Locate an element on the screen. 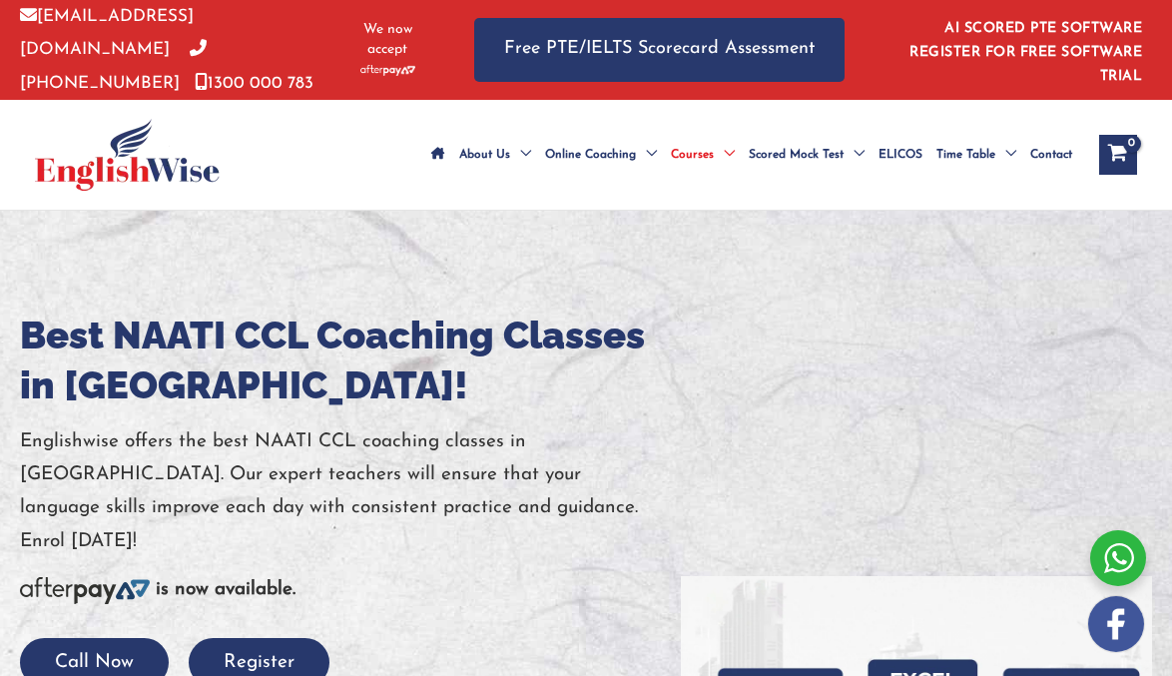 The image size is (1172, 676). a: Free PTE/IELTS Scorecard Assessment is located at coordinates (659, 49).